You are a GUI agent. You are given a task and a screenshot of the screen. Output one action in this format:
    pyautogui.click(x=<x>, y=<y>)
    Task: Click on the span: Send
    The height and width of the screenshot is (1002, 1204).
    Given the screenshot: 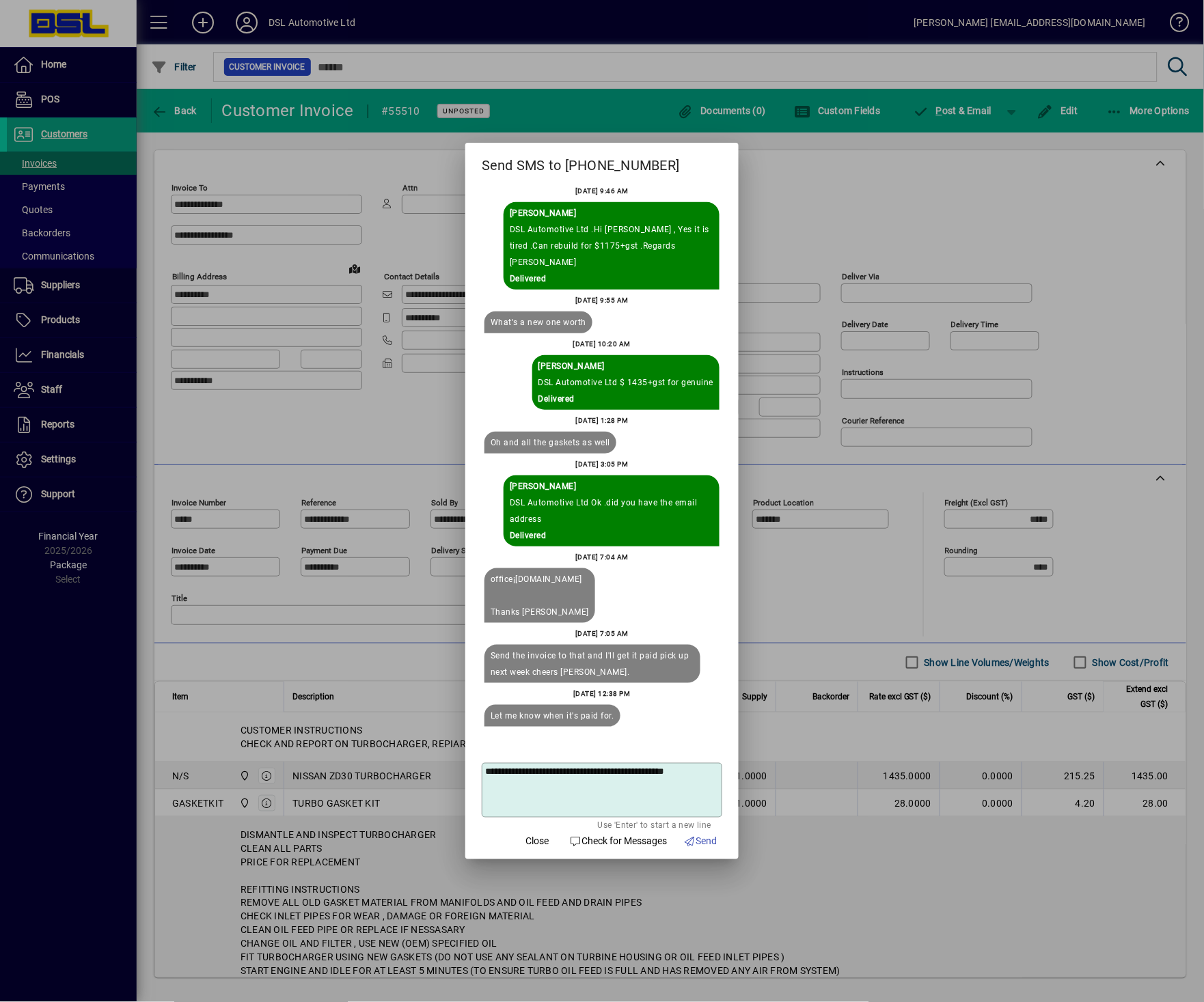 What is the action you would take?
    pyautogui.click(x=700, y=842)
    